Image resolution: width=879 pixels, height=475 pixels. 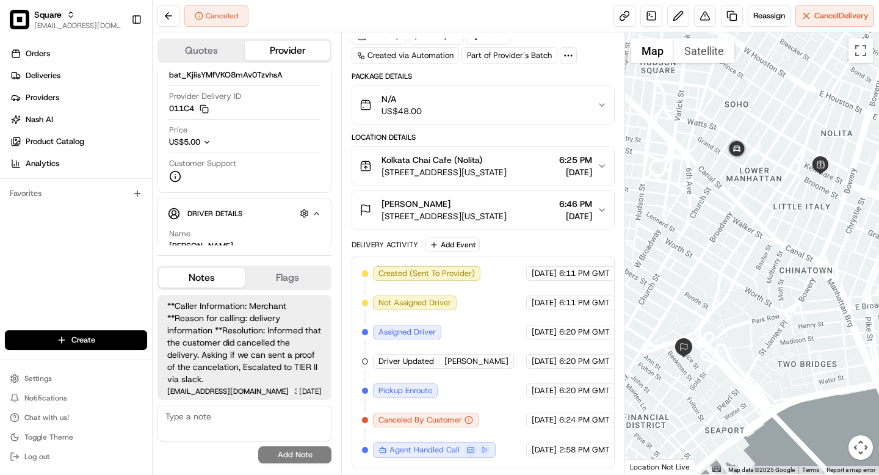 I want to click on button: See all, so click(x=206, y=164).